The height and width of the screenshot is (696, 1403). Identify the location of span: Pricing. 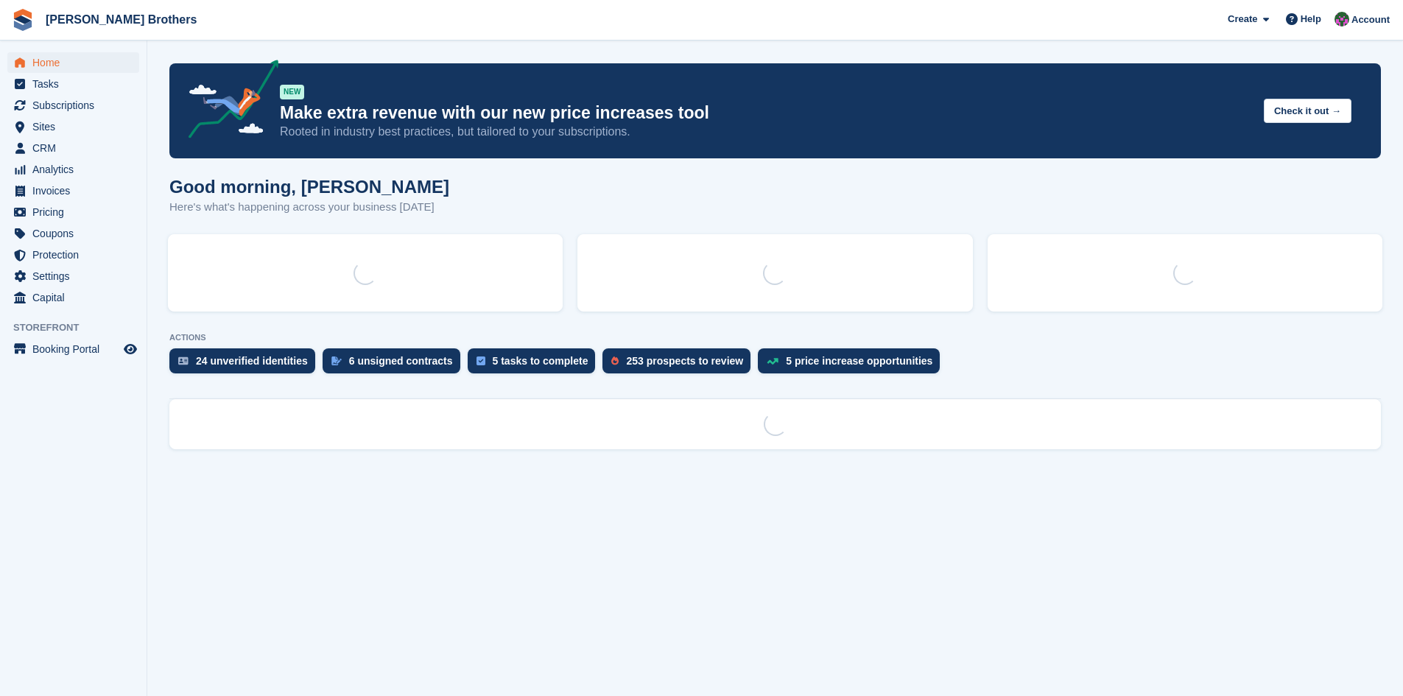
(77, 212).